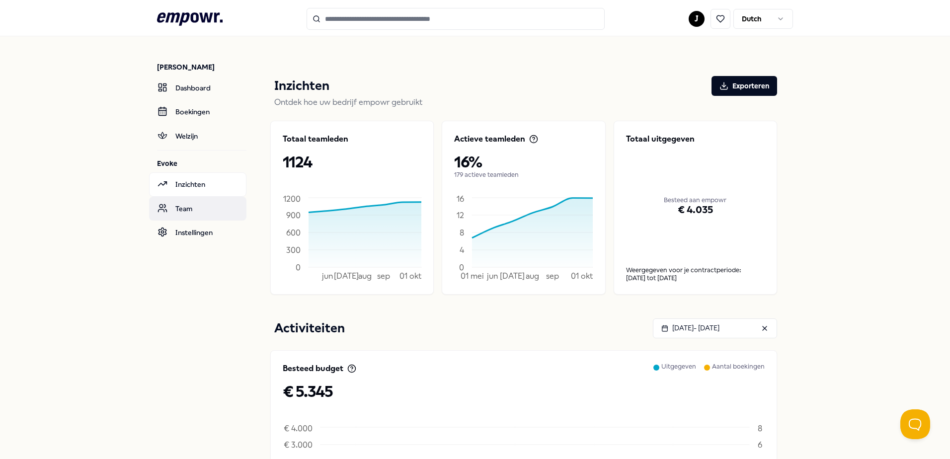 The image size is (950, 459). What do you see at coordinates (523, 391) in the screenshot?
I see `p: € 5.345` at bounding box center [523, 391].